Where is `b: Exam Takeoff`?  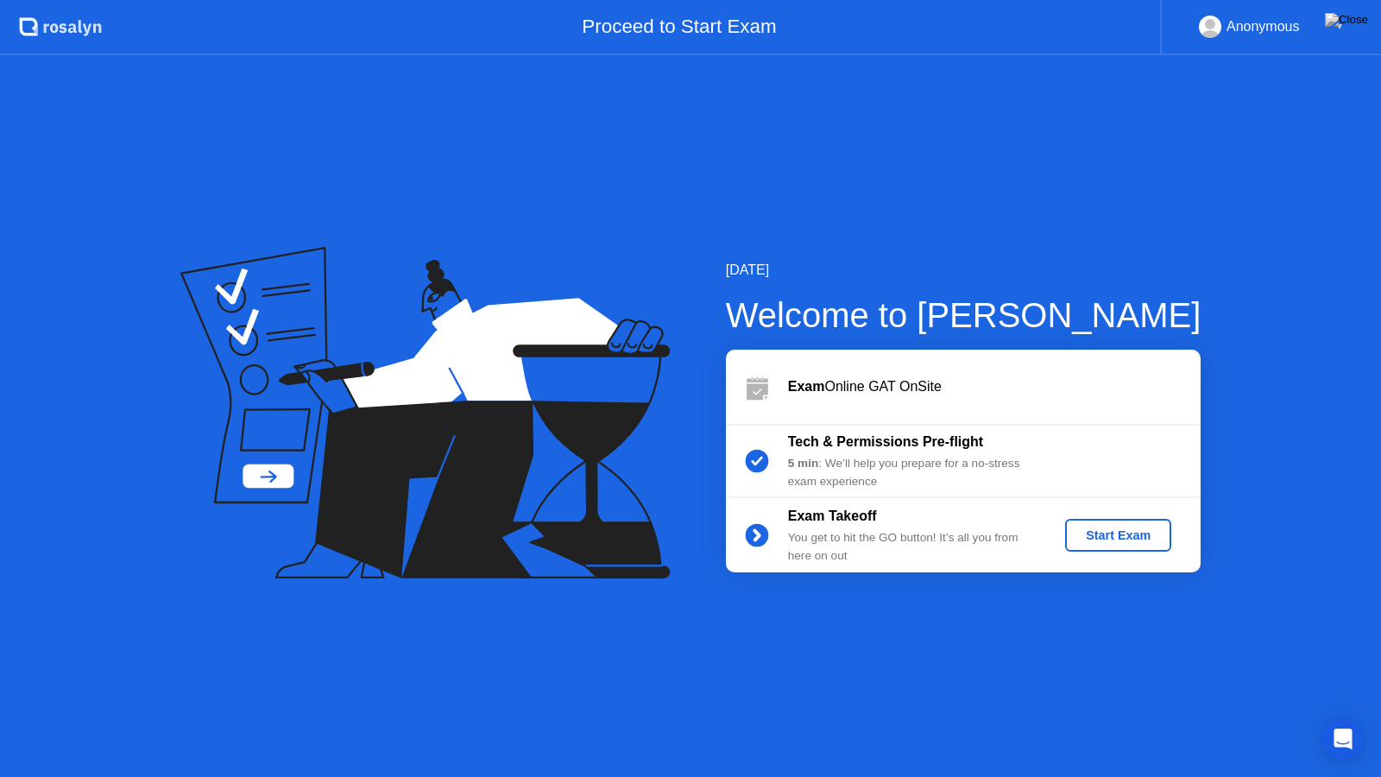 b: Exam Takeoff is located at coordinates (832, 515).